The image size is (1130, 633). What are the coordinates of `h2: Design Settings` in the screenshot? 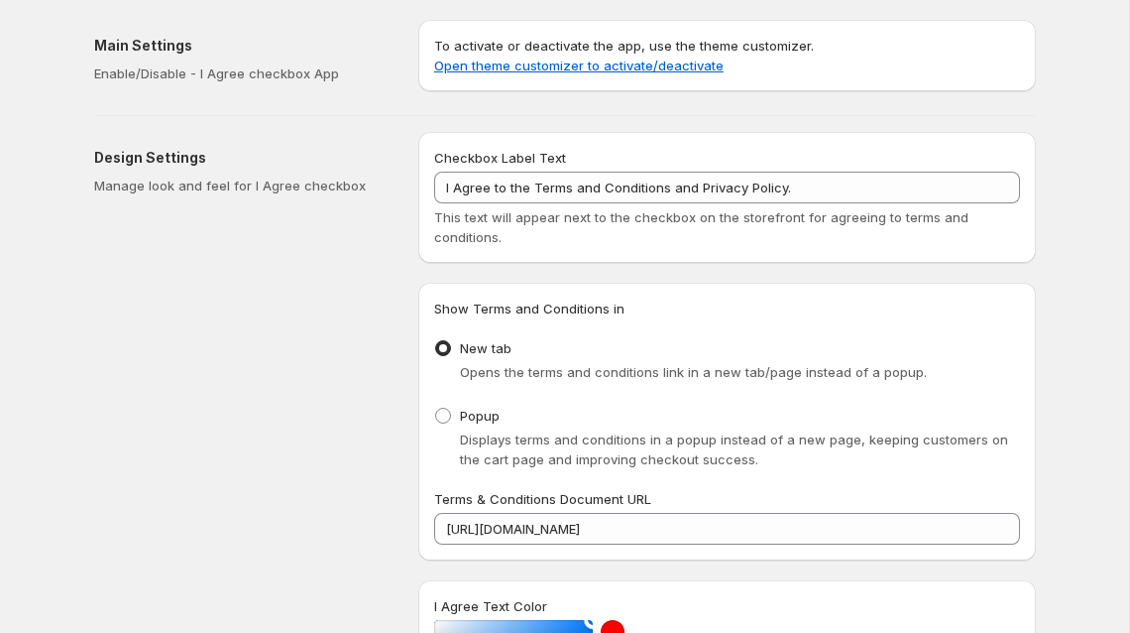 It's located at (240, 158).